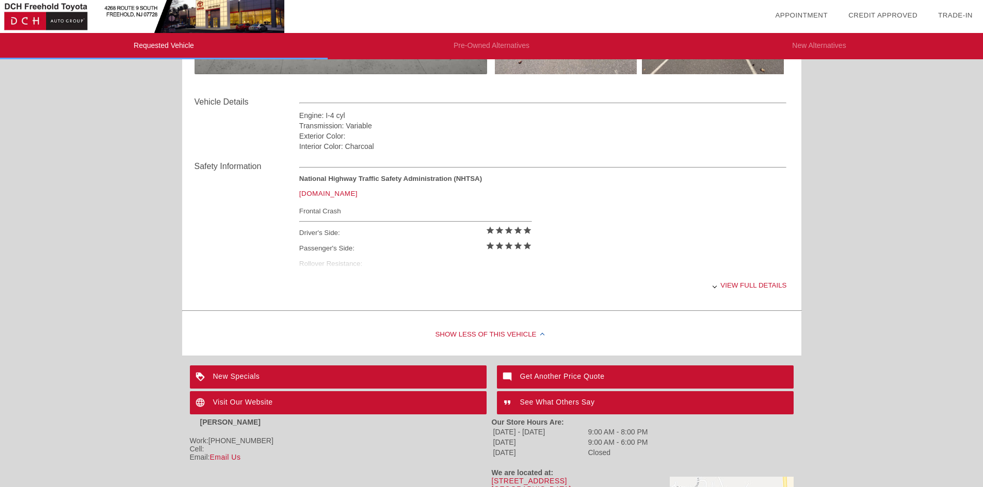  What do you see at coordinates (338, 403) in the screenshot?
I see `div: Visit Our Website` at bounding box center [338, 403].